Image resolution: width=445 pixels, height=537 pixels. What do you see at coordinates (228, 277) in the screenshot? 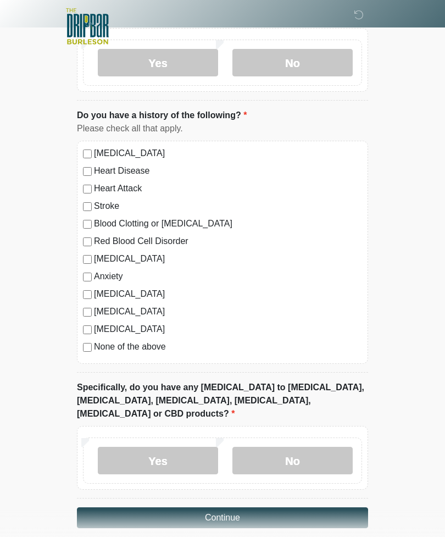
I see `label: Anxiety` at bounding box center [228, 277].